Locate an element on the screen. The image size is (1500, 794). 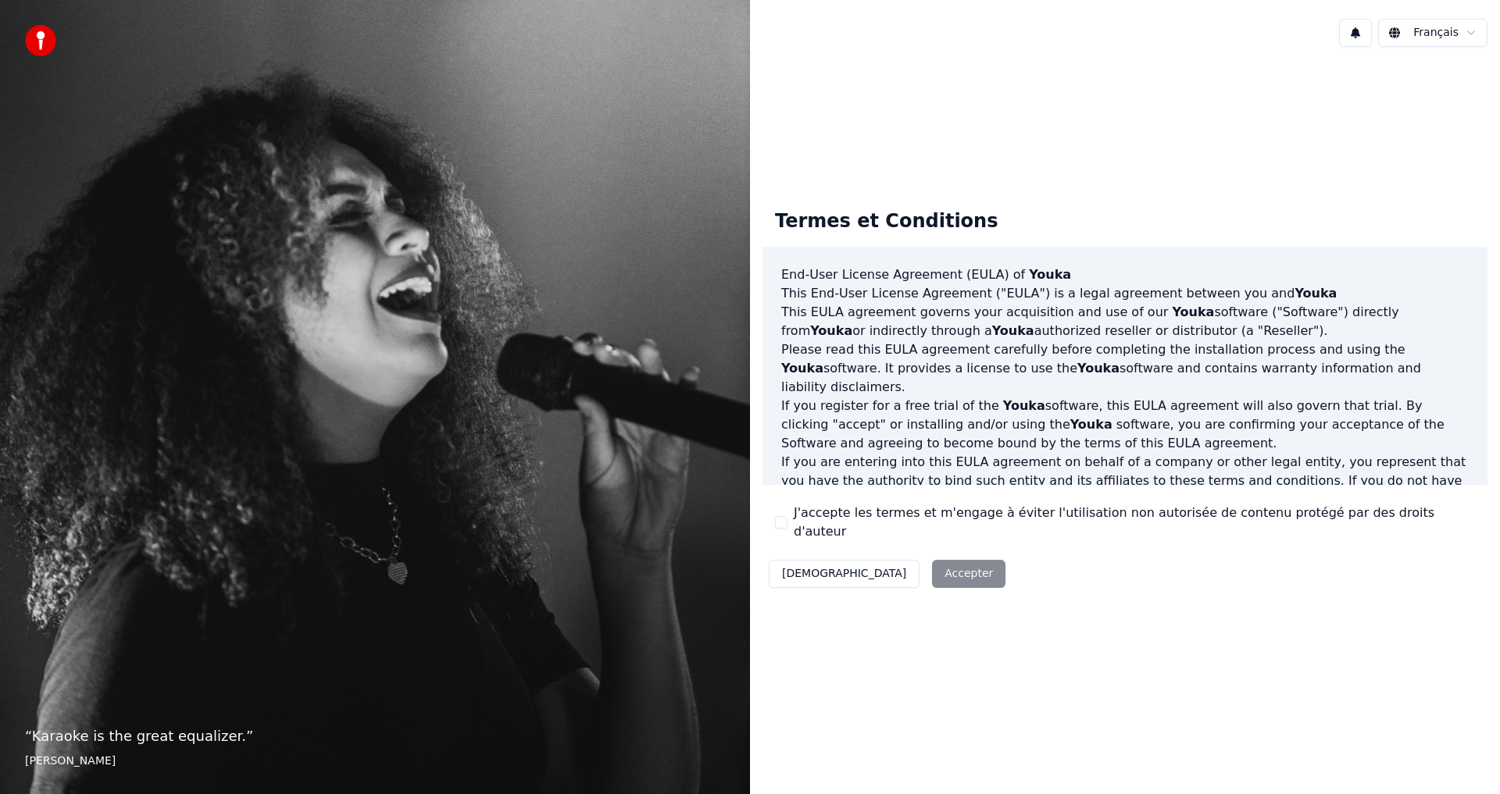
h3: End-User License Agreement (EULA) of is located at coordinates (1125, 275).